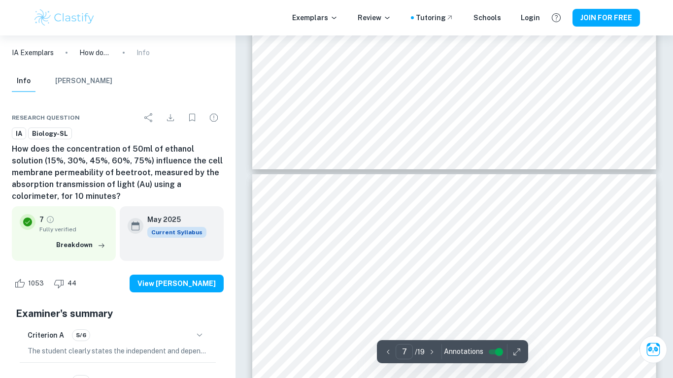 This screenshot has width=673, height=378. I want to click on a: Login, so click(530, 18).